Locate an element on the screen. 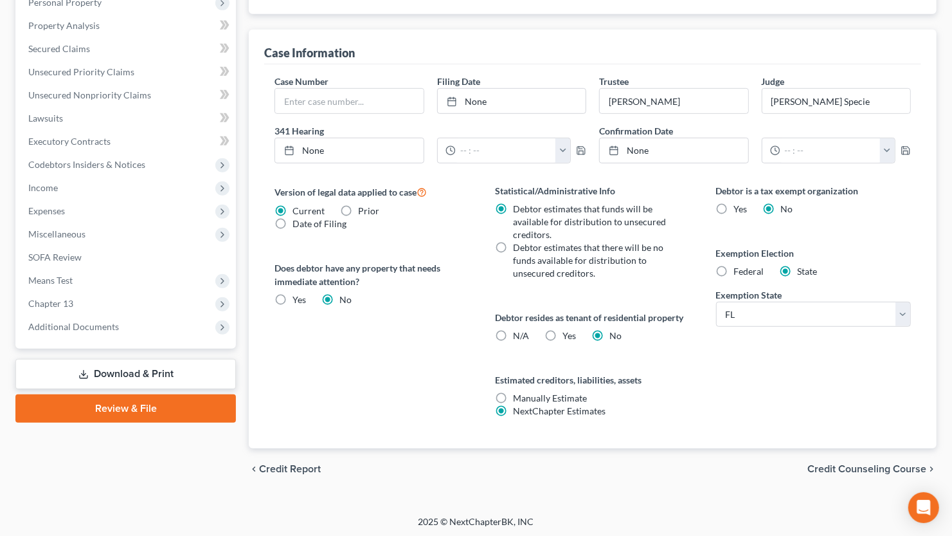 The height and width of the screenshot is (536, 952). span: Debtor estimates that there will be no funds available for distribution to unsecured creditors. is located at coordinates (589, 260).